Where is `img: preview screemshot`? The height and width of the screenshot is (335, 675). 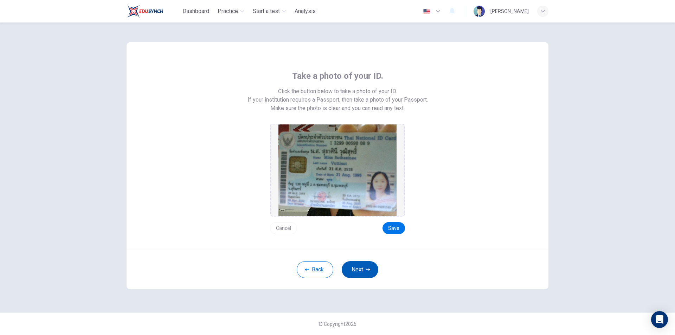
img: preview screemshot is located at coordinates (338, 170).